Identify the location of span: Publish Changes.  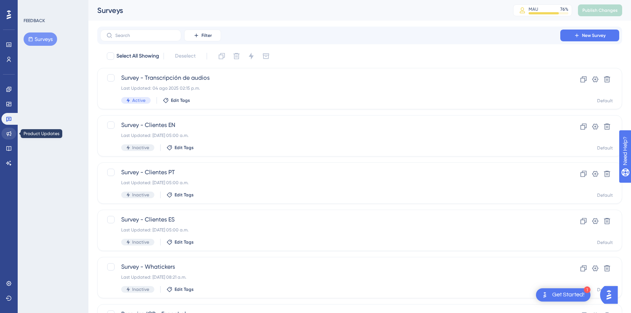
(600, 10).